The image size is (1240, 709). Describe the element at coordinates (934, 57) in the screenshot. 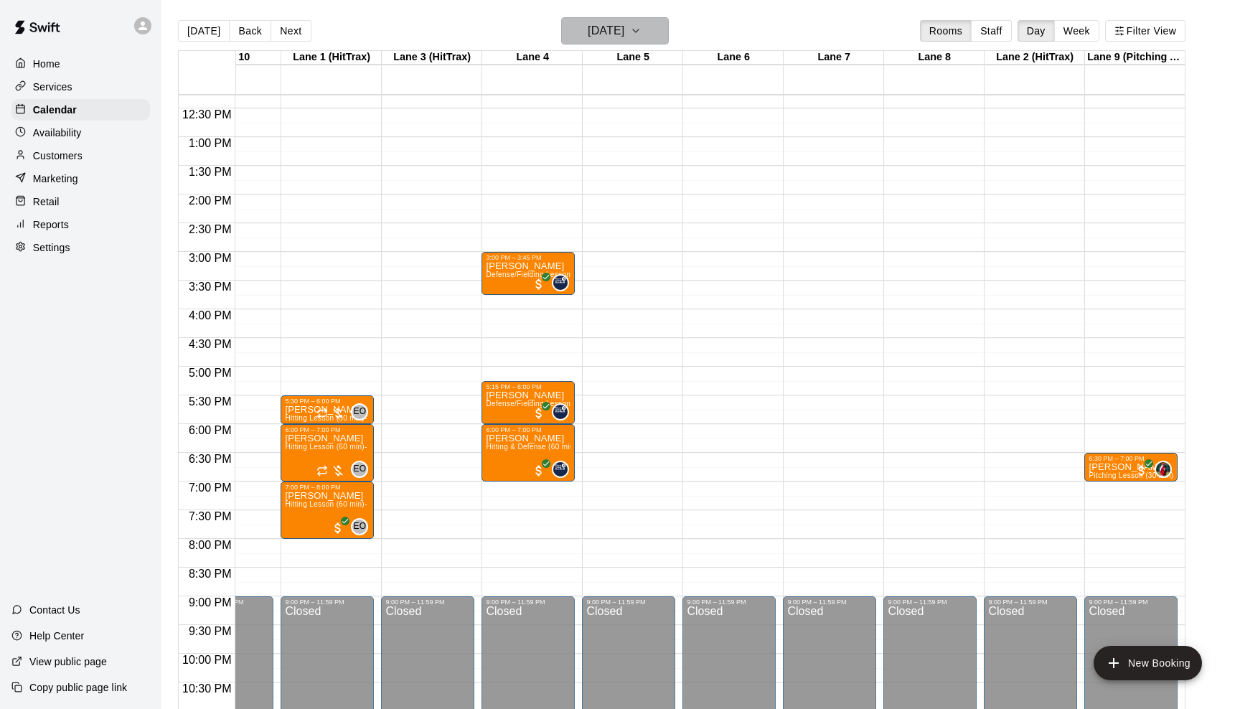

I see `div: Lane 8` at that location.